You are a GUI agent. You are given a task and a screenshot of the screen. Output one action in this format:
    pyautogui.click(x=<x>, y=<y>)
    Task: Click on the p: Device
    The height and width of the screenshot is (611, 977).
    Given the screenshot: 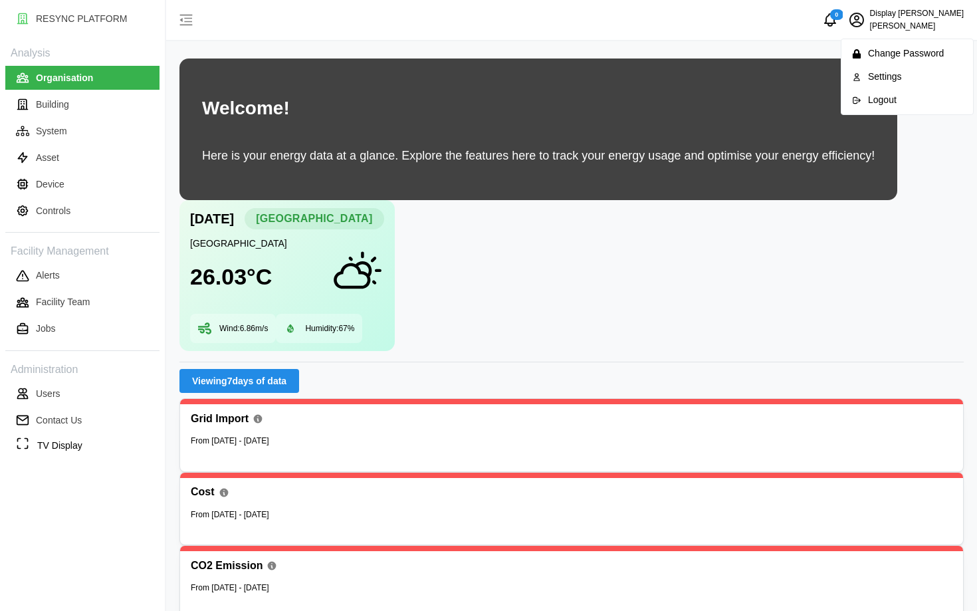 What is the action you would take?
    pyautogui.click(x=50, y=184)
    